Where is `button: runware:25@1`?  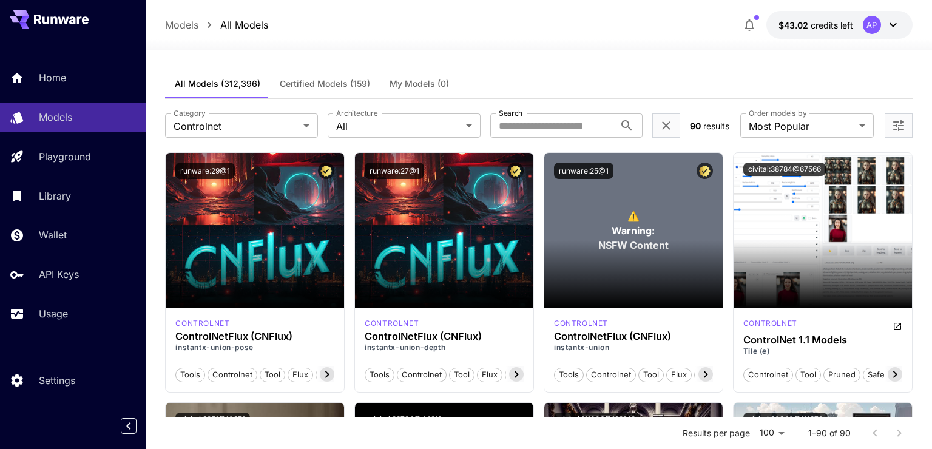 button: runware:25@1 is located at coordinates (584, 170).